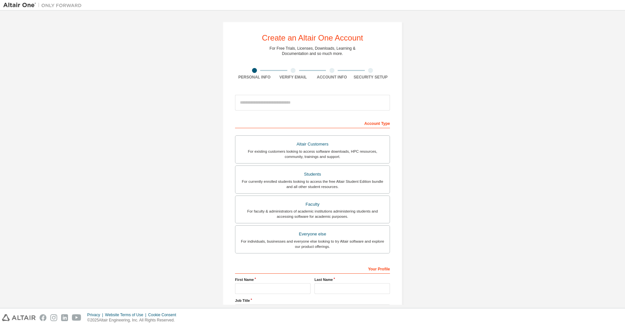 This screenshot has height=327, width=625. I want to click on label: Last Name, so click(352, 279).